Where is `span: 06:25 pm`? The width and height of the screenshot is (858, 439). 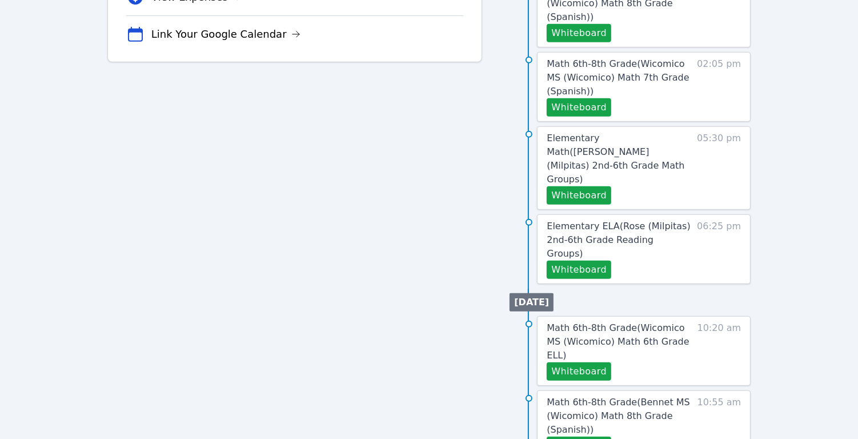 span: 06:25 pm is located at coordinates (719, 249).